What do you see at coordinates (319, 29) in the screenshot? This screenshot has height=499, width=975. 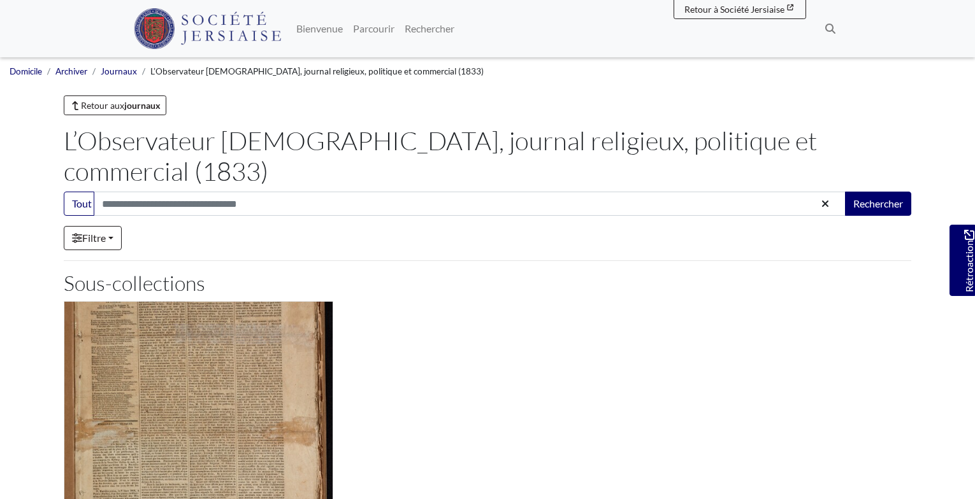 I see `a: Bienvenue` at bounding box center [319, 29].